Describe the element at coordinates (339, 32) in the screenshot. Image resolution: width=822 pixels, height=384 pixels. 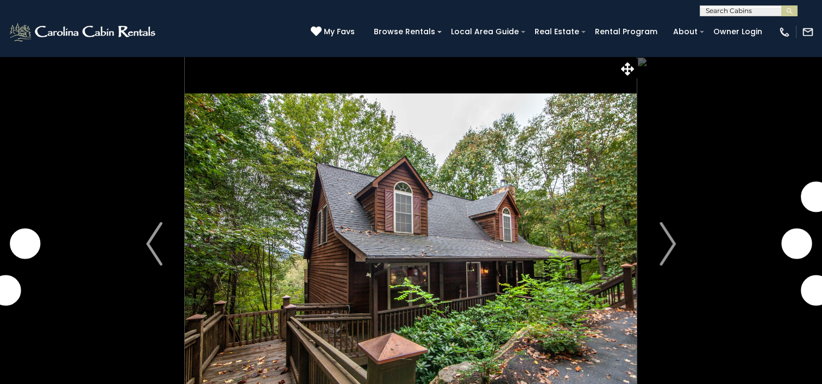
I see `span: My Favs` at that location.